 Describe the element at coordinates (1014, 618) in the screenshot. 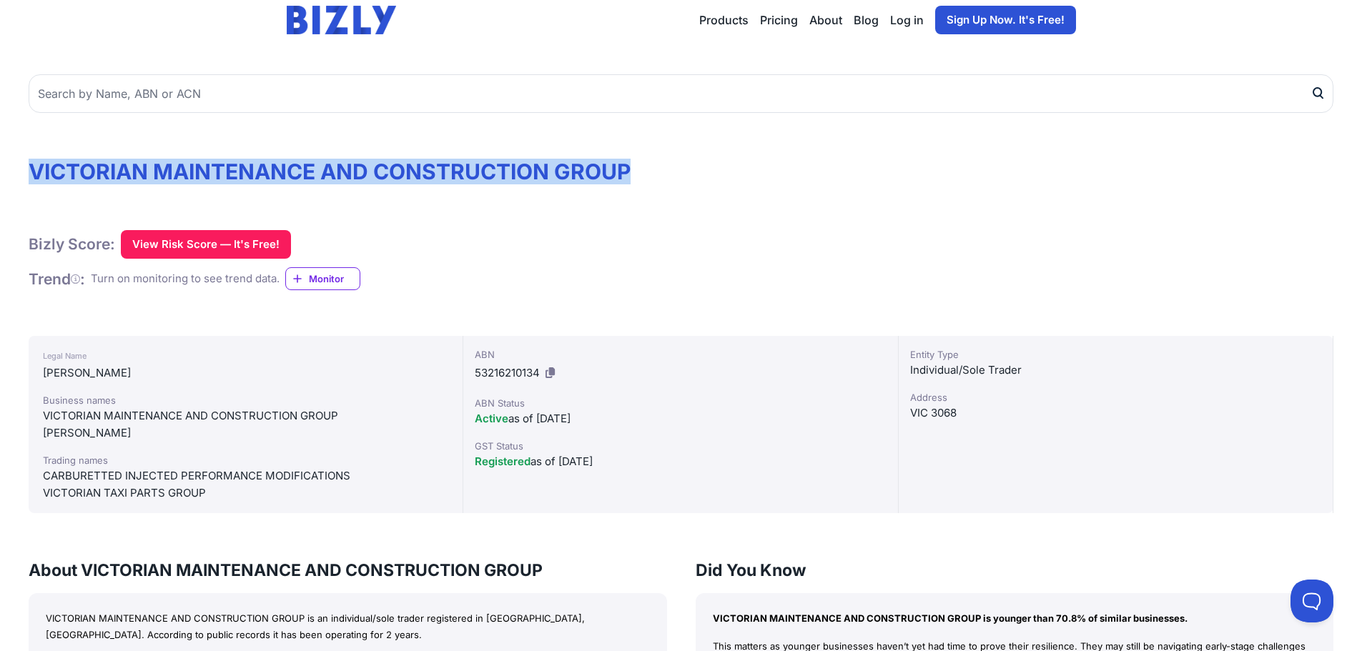

I see `p: VICTORIAN MAINTENANCE AND CONSTRUCTION GROUP is younger than 70.8% of similar businesses.` at that location.